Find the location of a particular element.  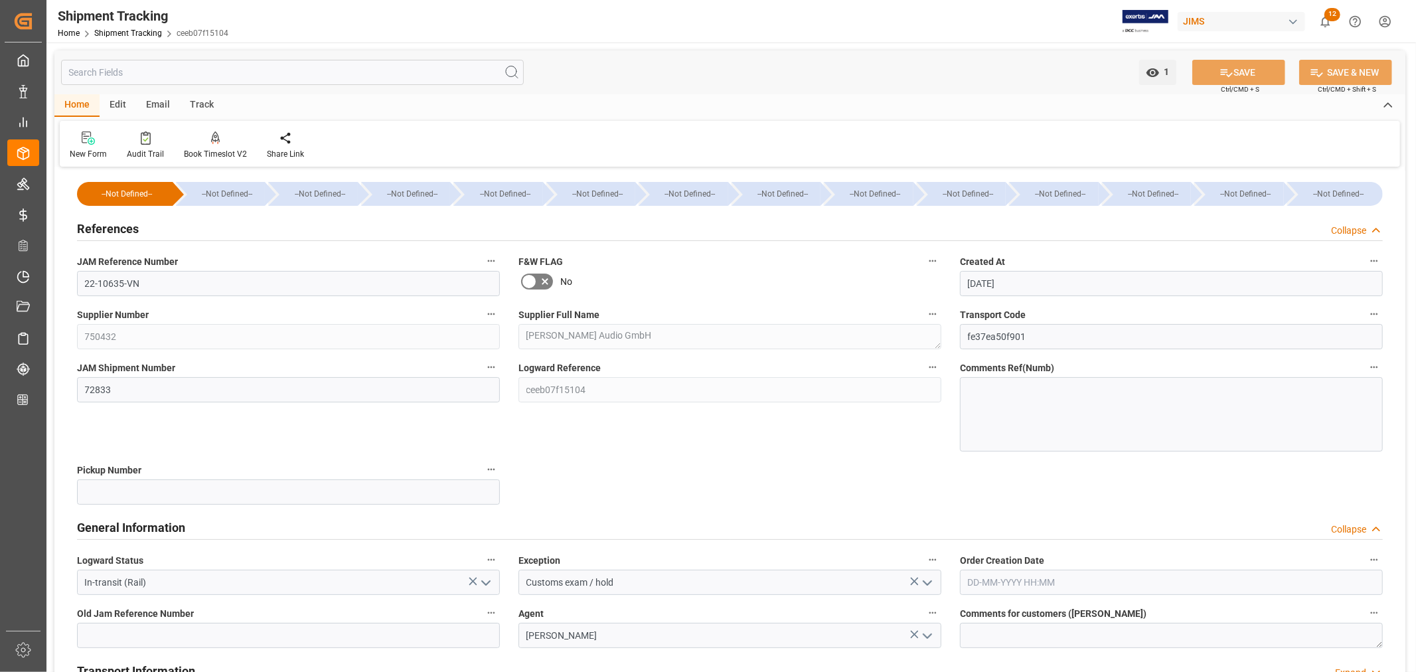

button: show 12 new notifications is located at coordinates (1325, 21).